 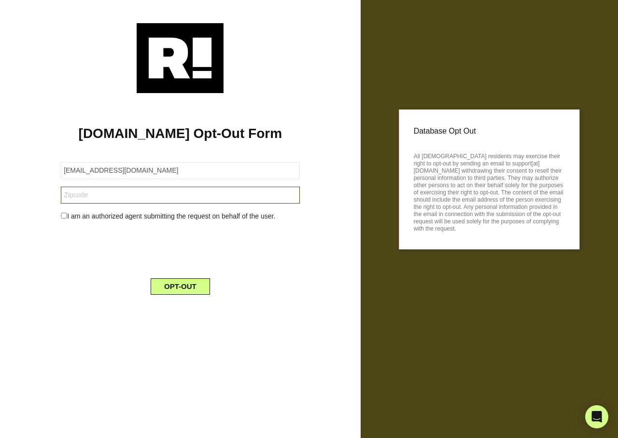 What do you see at coordinates (596, 417) in the screenshot?
I see `div: Open Intercom Messenger` at bounding box center [596, 417].